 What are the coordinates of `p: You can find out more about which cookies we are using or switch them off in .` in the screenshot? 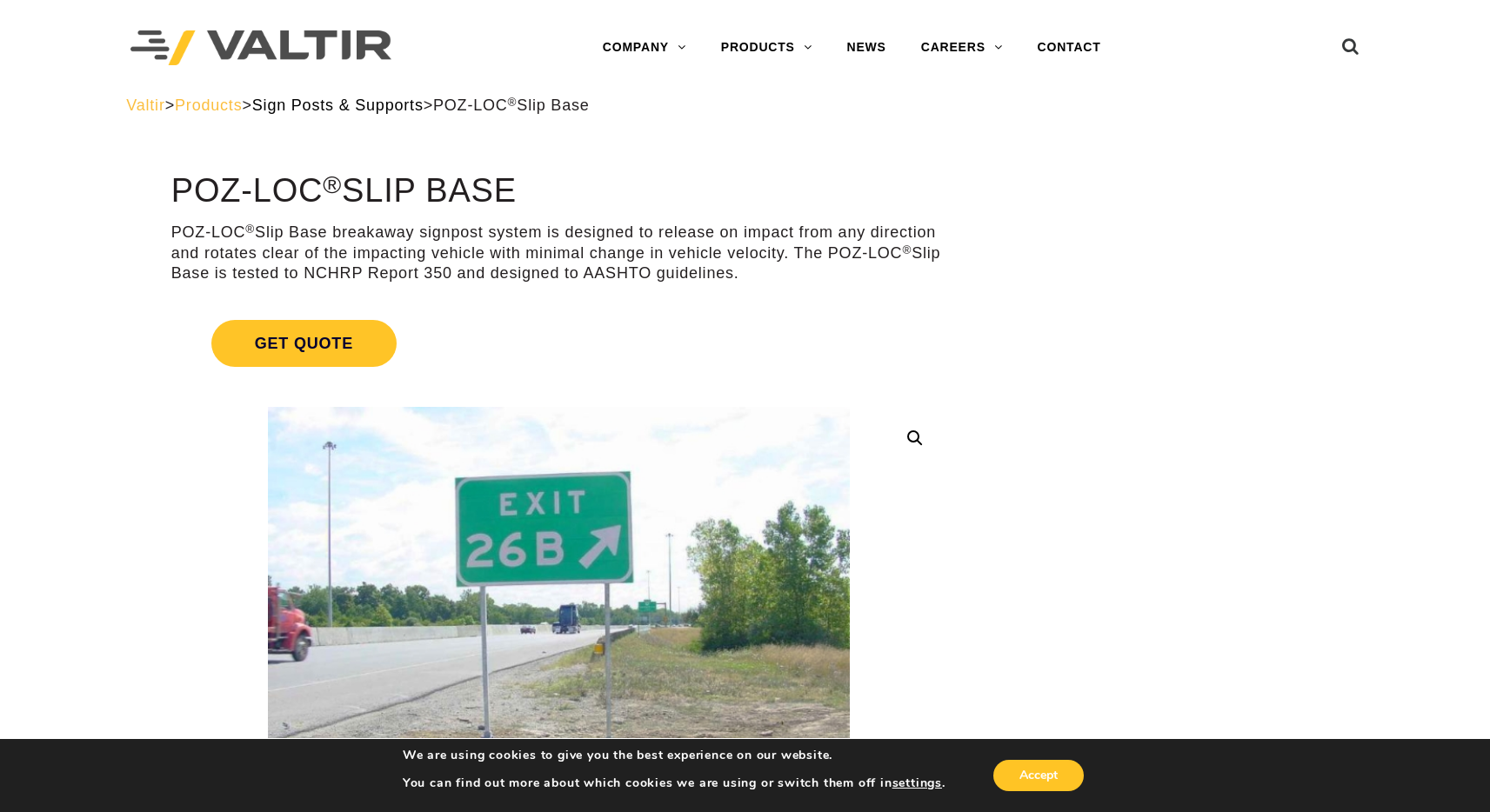 It's located at (674, 783).